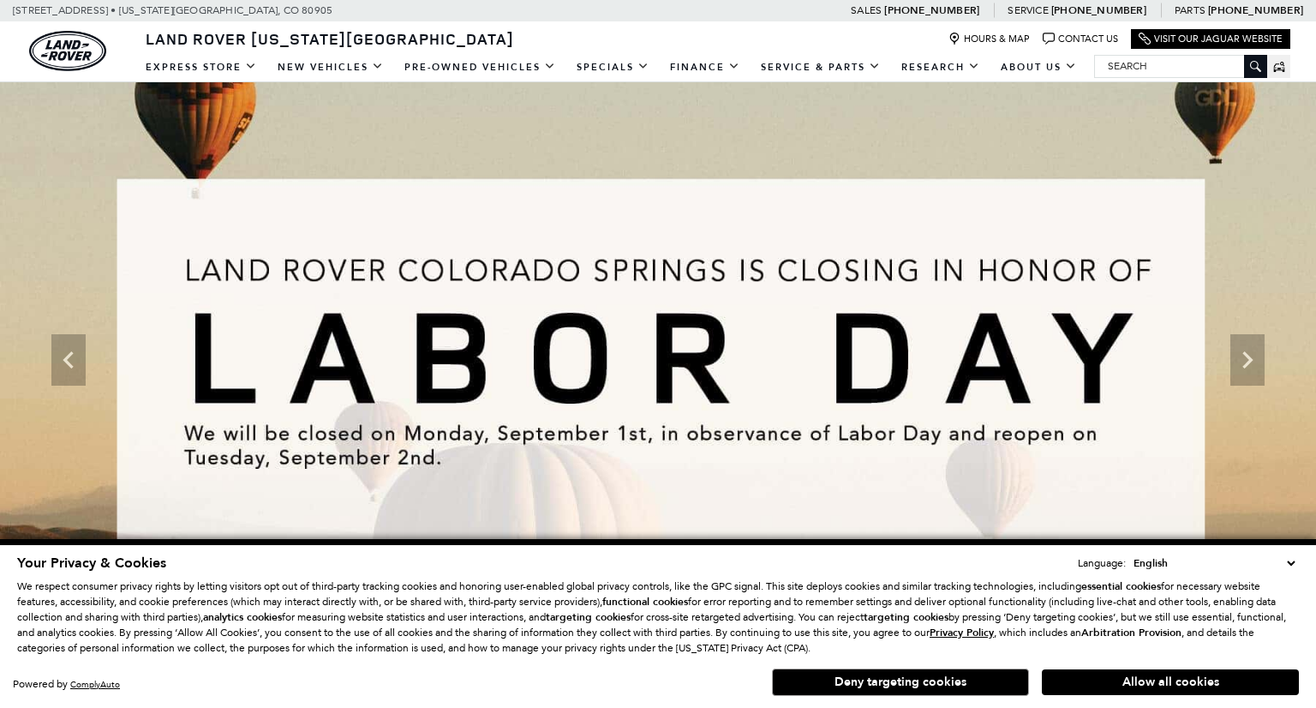 This screenshot has width=1316, height=708. Describe the element at coordinates (69, 360) in the screenshot. I see `div: Previous` at that location.